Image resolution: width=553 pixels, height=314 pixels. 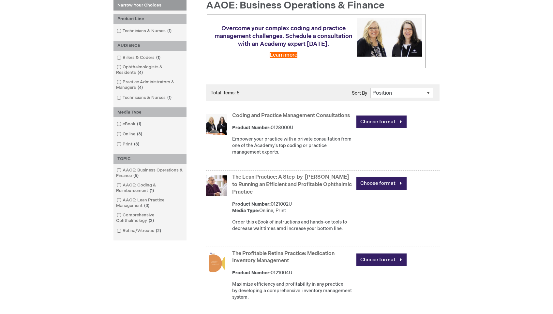 I want to click on a: Ophthalmologists & Residents4, so click(x=150, y=70).